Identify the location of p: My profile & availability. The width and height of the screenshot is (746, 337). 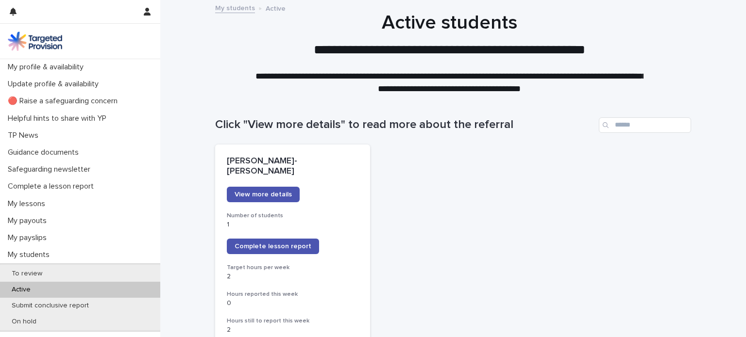
(48, 67).